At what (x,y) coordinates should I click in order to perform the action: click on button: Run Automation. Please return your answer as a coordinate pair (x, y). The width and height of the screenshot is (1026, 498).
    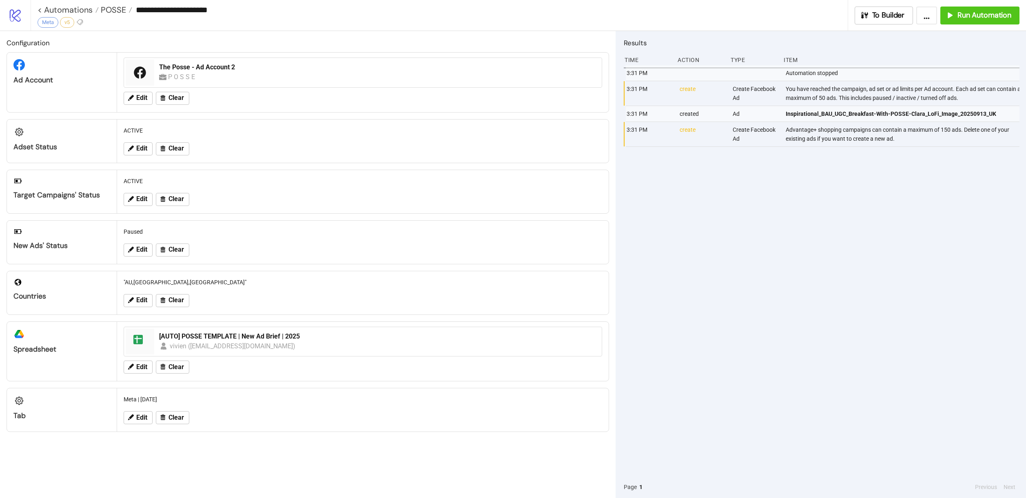
    Looking at the image, I should click on (980, 15).